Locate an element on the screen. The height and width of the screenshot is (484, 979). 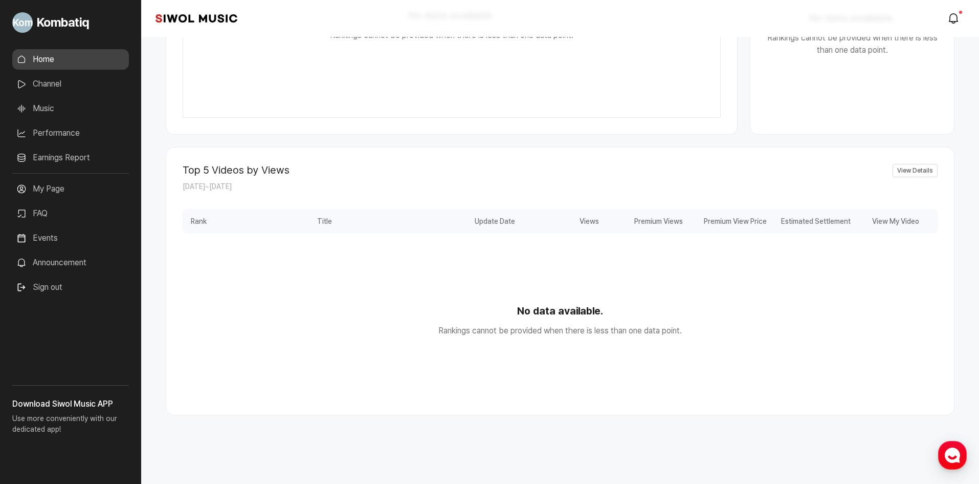
div: performance is located at coordinates (560, 303).